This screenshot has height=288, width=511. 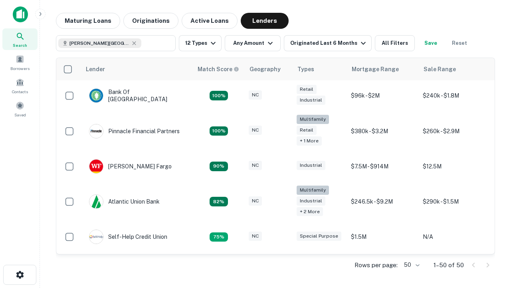 I want to click on button: Originated Last 6 Months, so click(x=328, y=43).